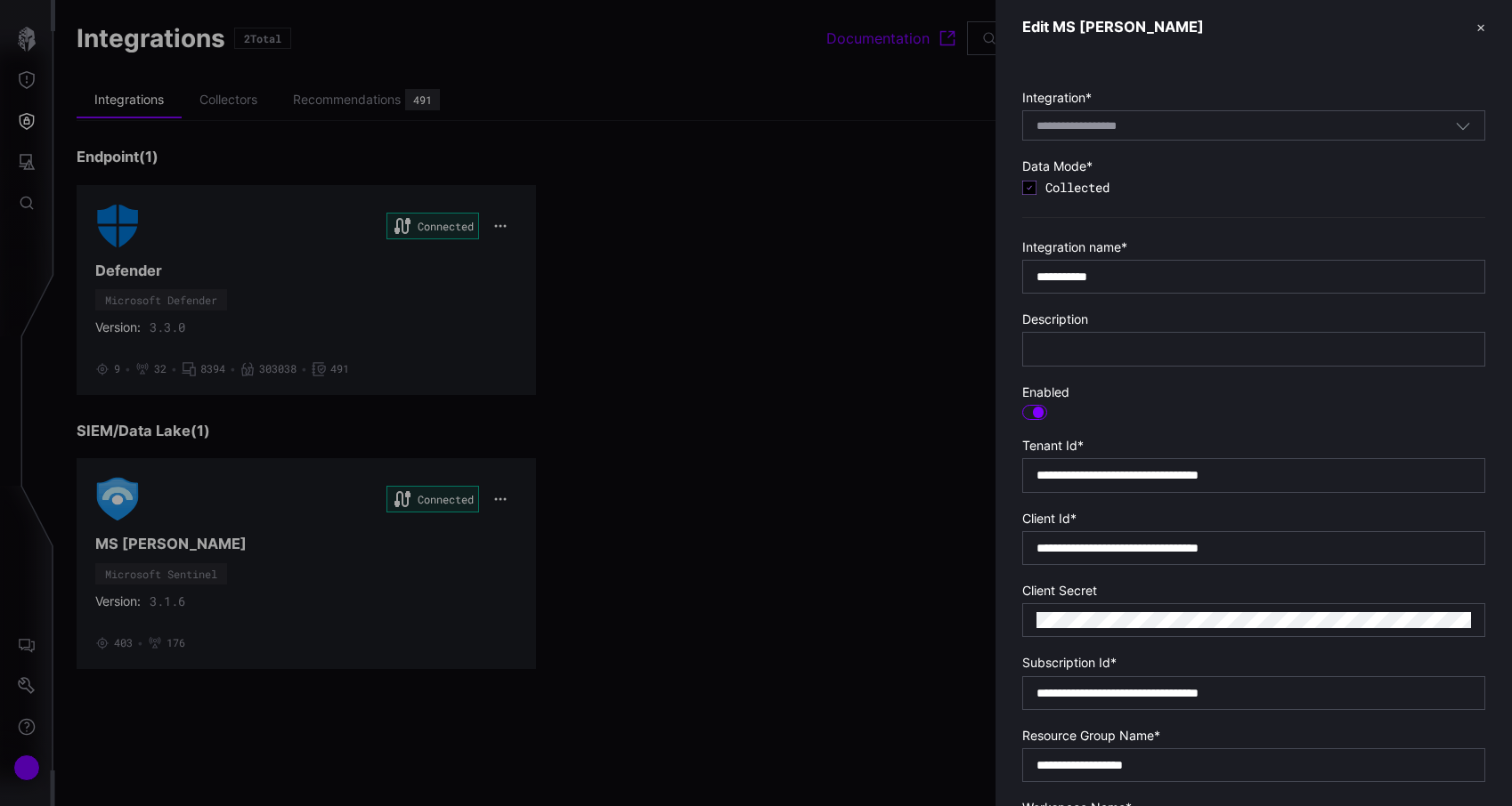 This screenshot has width=1512, height=806. I want to click on label: Tenant Id *, so click(1253, 446).